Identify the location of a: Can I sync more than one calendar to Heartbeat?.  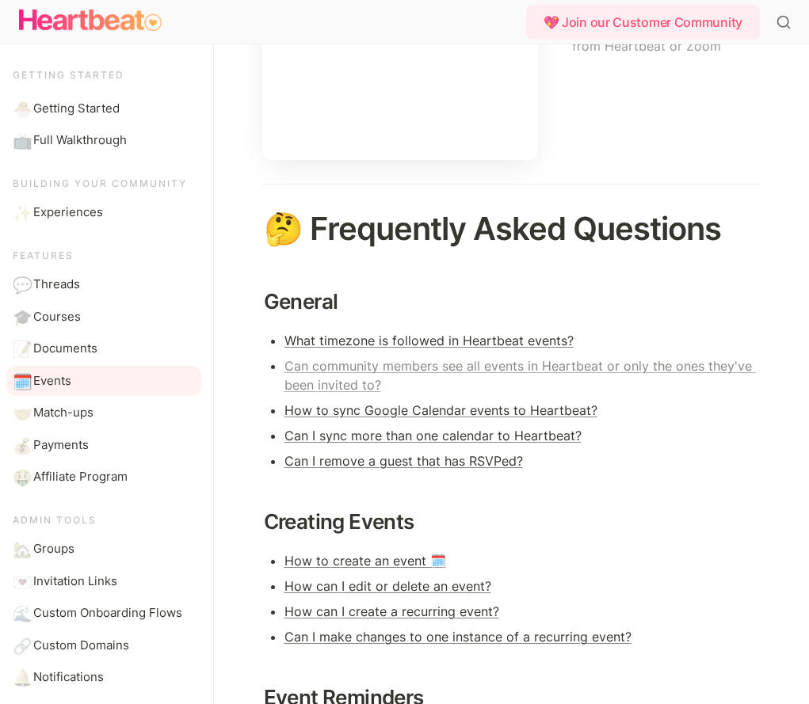
(432, 436).